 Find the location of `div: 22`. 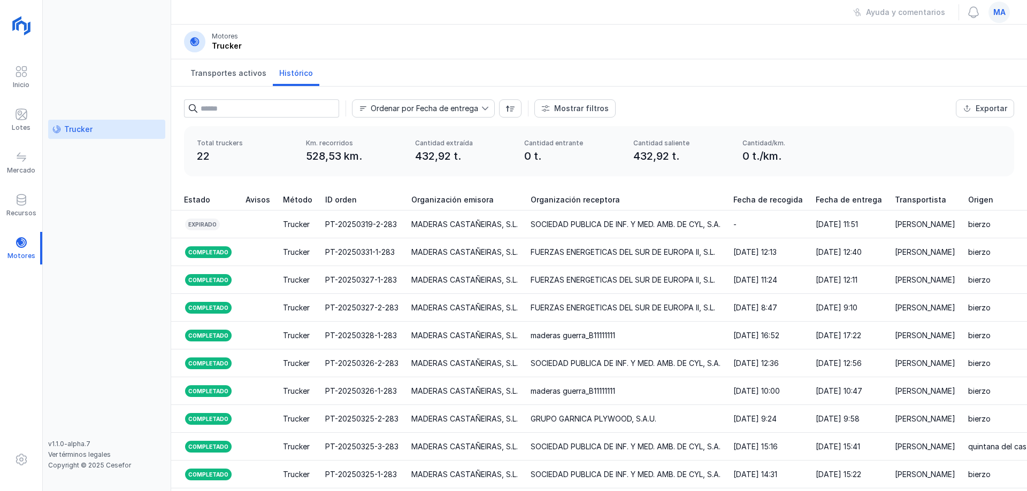

div: 22 is located at coordinates (245, 156).